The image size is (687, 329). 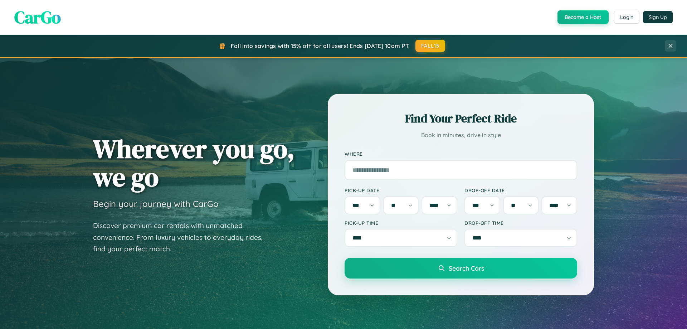 What do you see at coordinates (583, 17) in the screenshot?
I see `button: Become a Host` at bounding box center [583, 17].